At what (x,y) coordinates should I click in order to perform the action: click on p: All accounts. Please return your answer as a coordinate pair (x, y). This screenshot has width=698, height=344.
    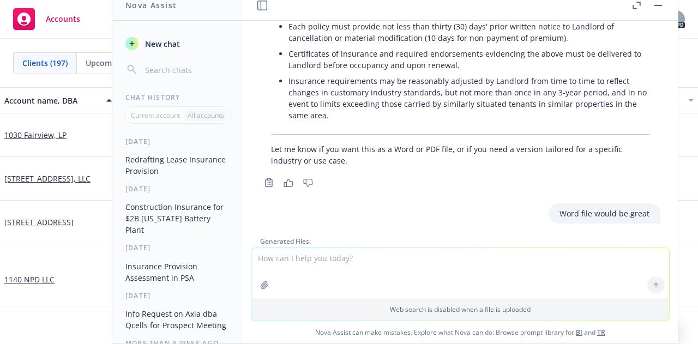
    Looking at the image, I should click on (206, 115).